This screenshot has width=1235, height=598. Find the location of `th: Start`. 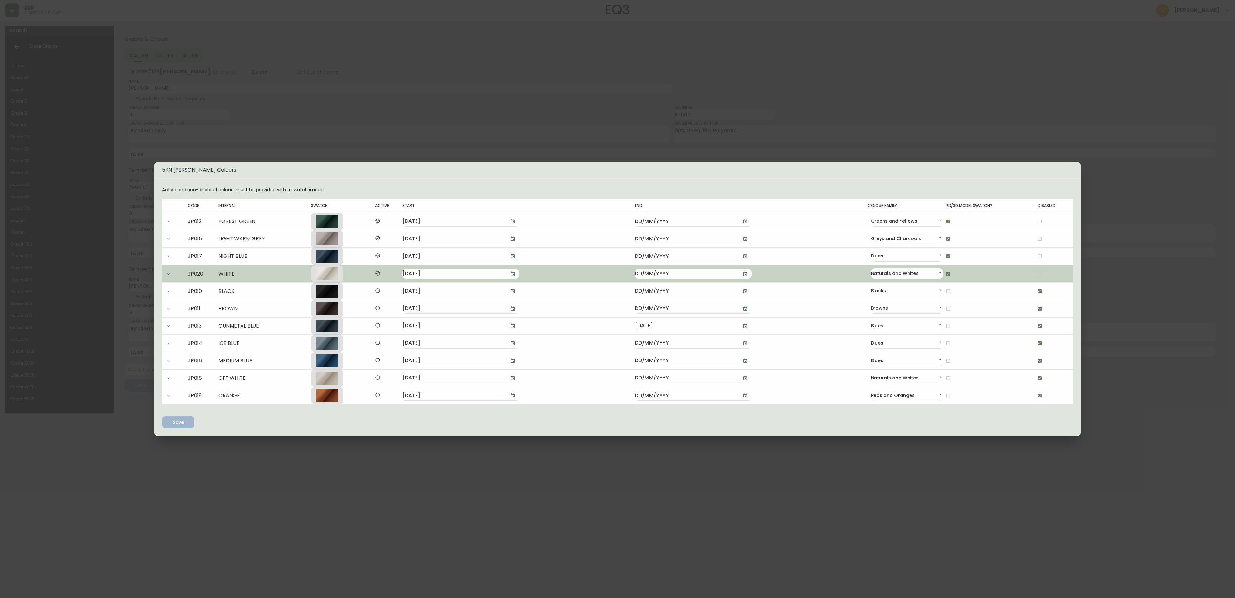

th: Start is located at coordinates (519, 206).